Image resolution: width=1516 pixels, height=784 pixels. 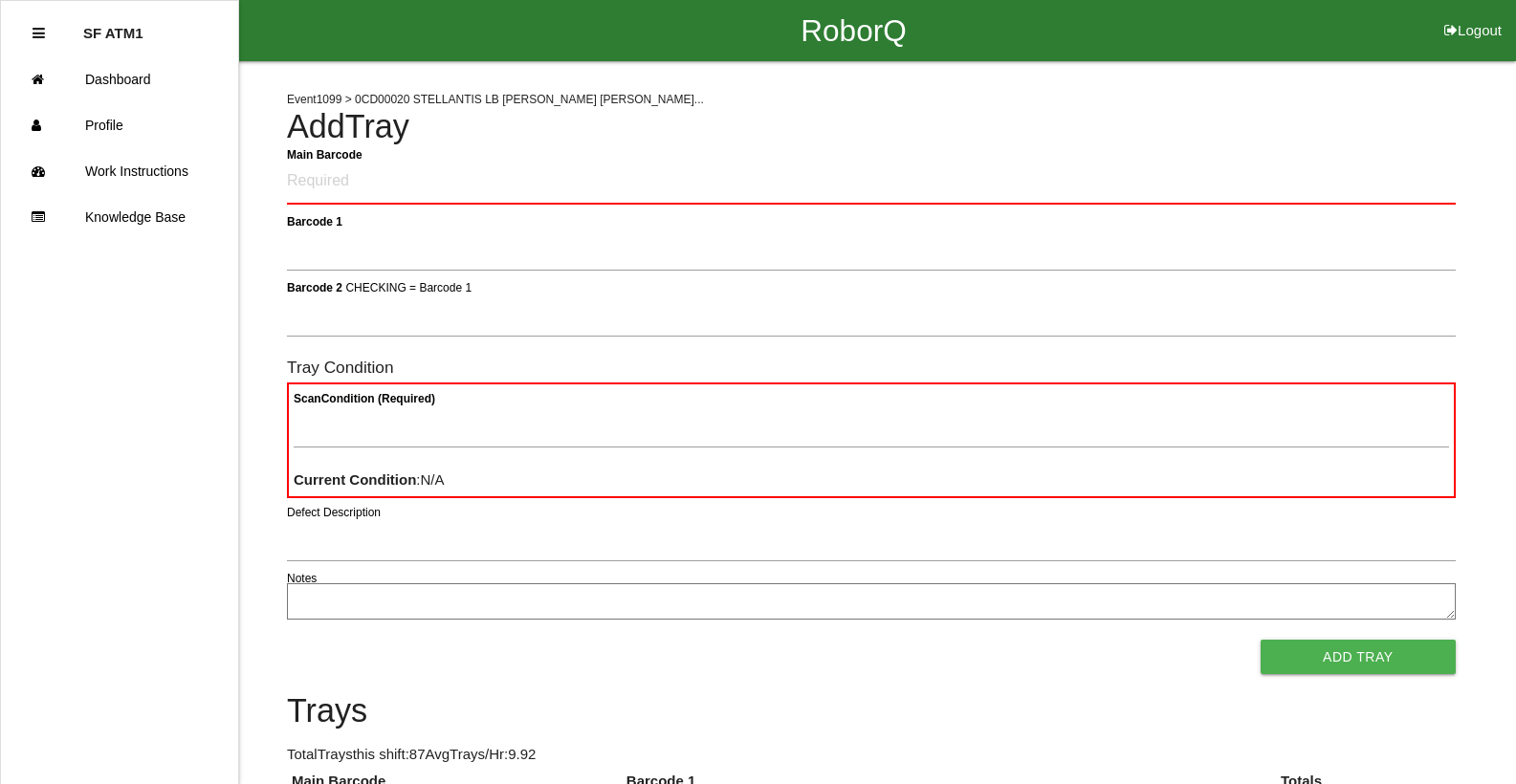 What do you see at coordinates (324, 154) in the screenshot?
I see `b: Main Barcode` at bounding box center [324, 154].